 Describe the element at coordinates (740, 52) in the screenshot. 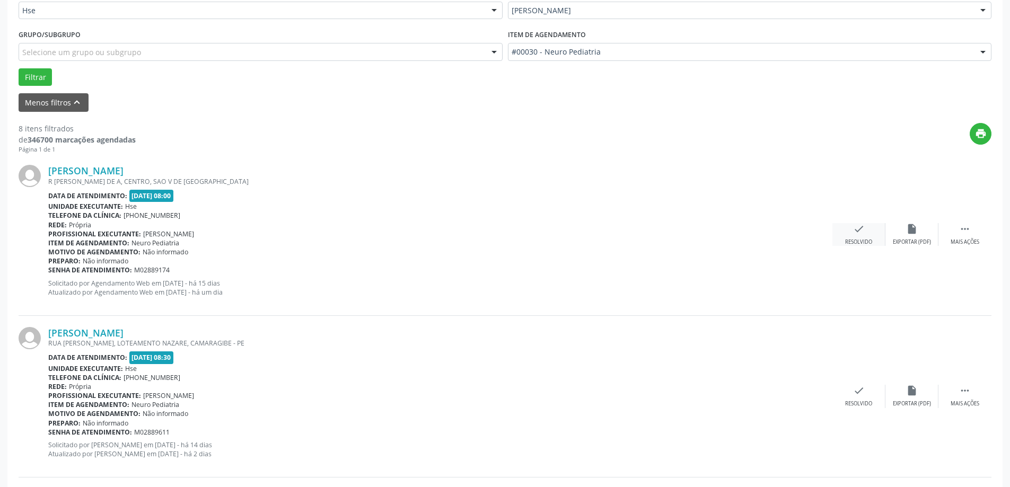

I see `span: #00030 - Neuro Pediatria` at that location.